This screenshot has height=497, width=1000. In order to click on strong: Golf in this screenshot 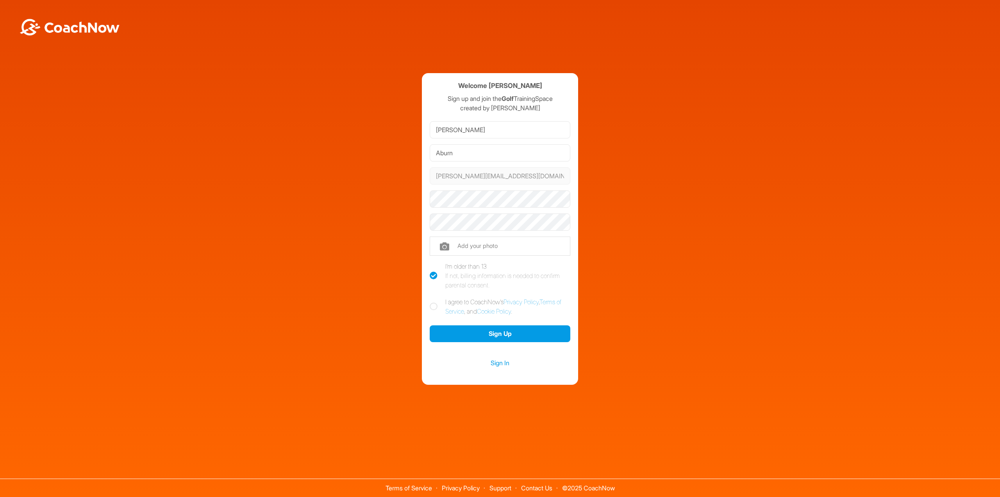, I will do `click(508, 98)`.